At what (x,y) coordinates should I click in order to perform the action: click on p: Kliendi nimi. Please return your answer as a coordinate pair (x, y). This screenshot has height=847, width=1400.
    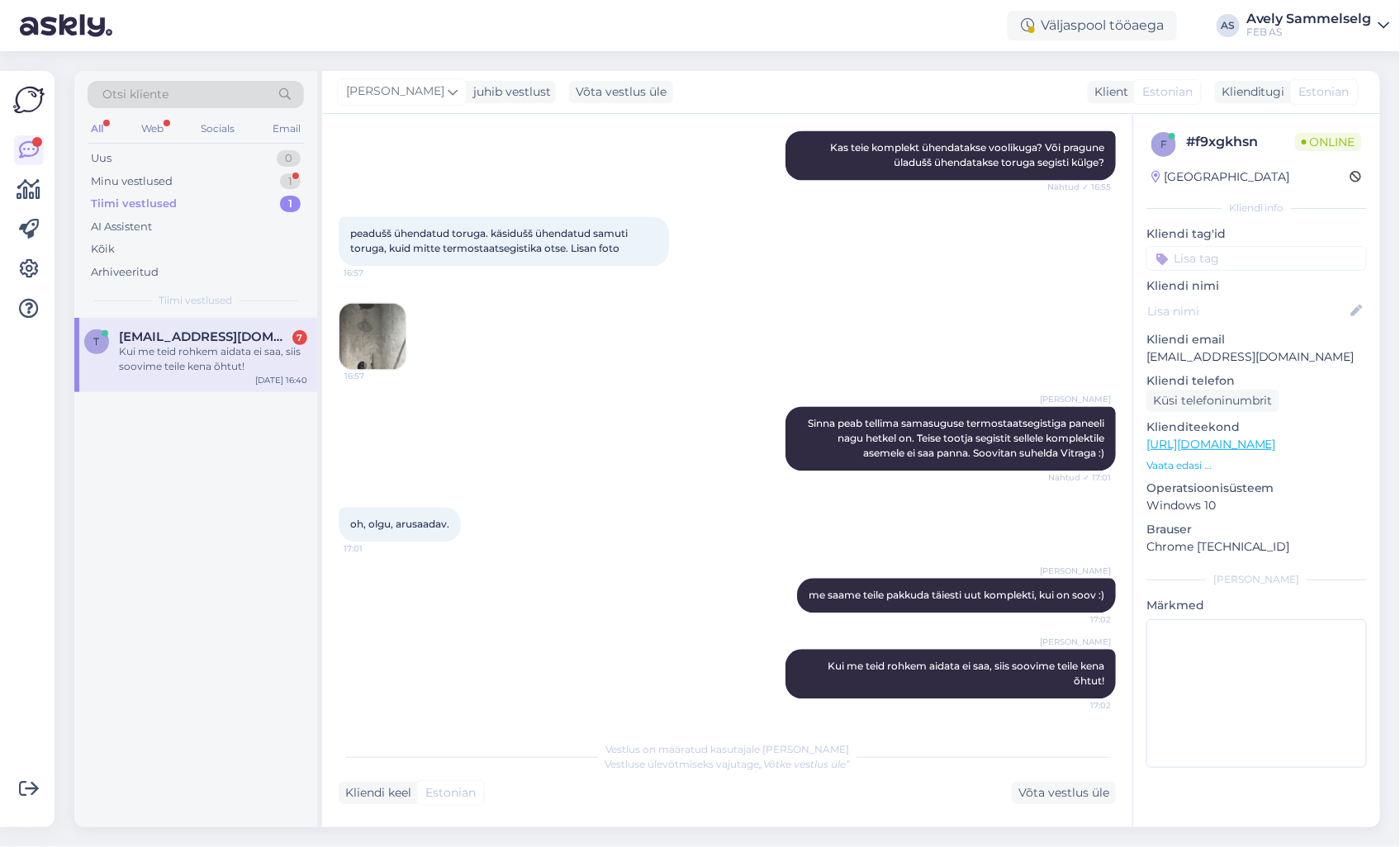
    Looking at the image, I should click on (1257, 286).